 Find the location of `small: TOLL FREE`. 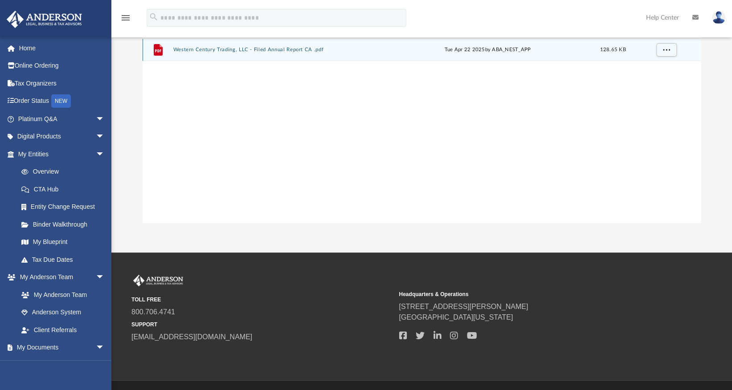

small: TOLL FREE is located at coordinates (262, 300).